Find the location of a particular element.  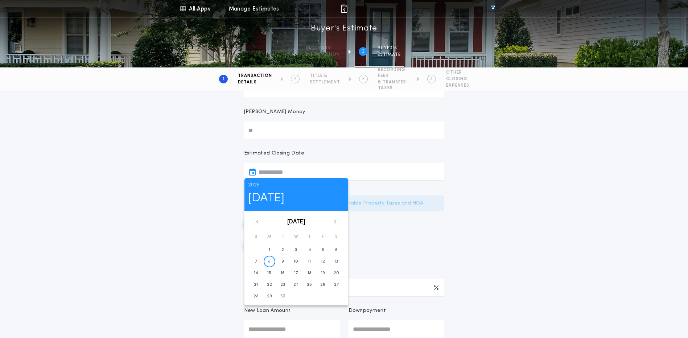

span: CLOSING is located at coordinates (458, 79).